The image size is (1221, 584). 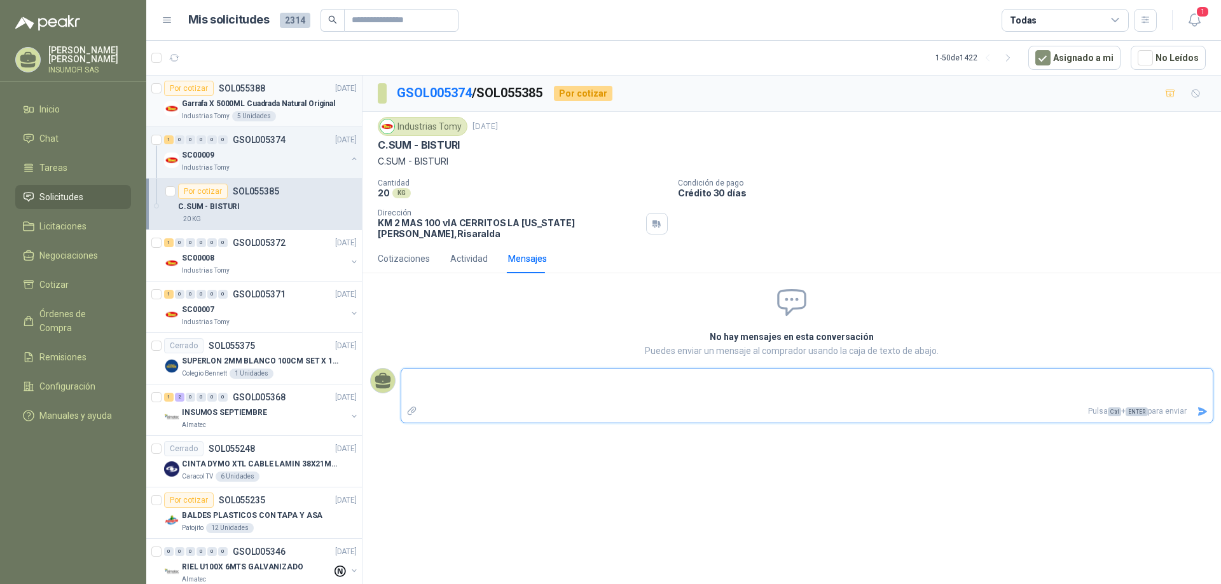 What do you see at coordinates (198, 155) in the screenshot?
I see `p: SC00009` at bounding box center [198, 155].